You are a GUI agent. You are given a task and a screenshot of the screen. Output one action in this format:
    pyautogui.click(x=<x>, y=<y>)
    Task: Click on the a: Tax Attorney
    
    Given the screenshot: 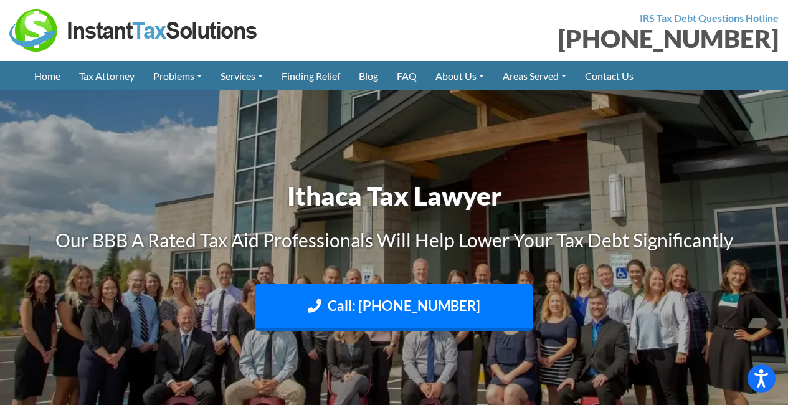 What is the action you would take?
    pyautogui.click(x=107, y=75)
    